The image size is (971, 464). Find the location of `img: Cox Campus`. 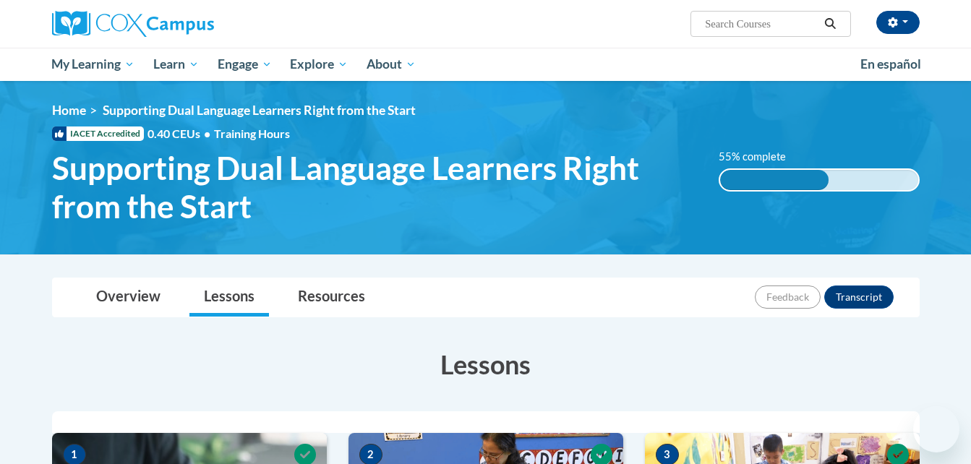

img: Cox Campus is located at coordinates (133, 24).